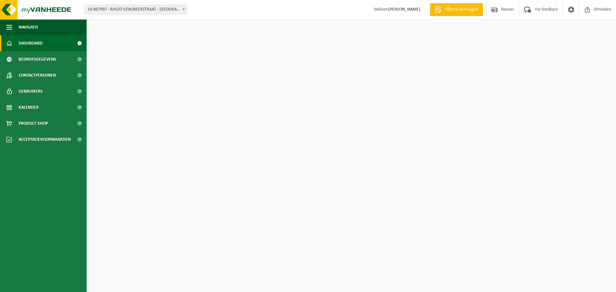 Image resolution: width=616 pixels, height=292 pixels. What do you see at coordinates (456, 10) in the screenshot?
I see `a: Offerte aanvragen` at bounding box center [456, 10].